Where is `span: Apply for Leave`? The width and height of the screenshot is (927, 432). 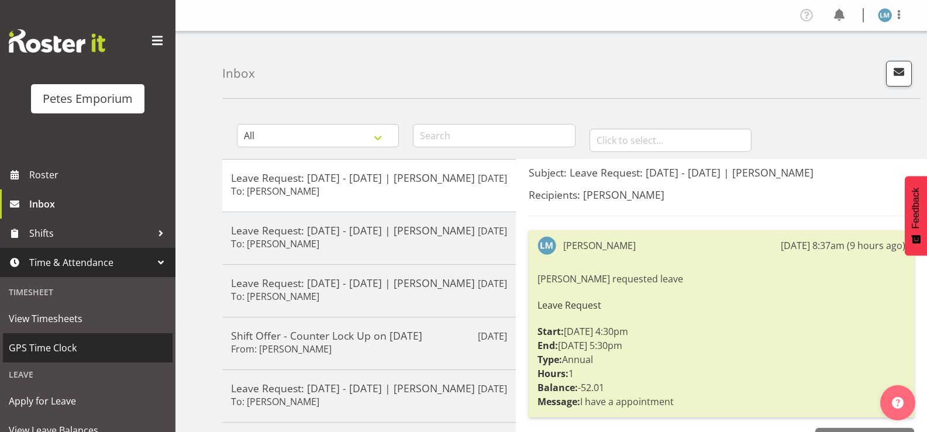
span: Apply for Leave is located at coordinates (88, 401).